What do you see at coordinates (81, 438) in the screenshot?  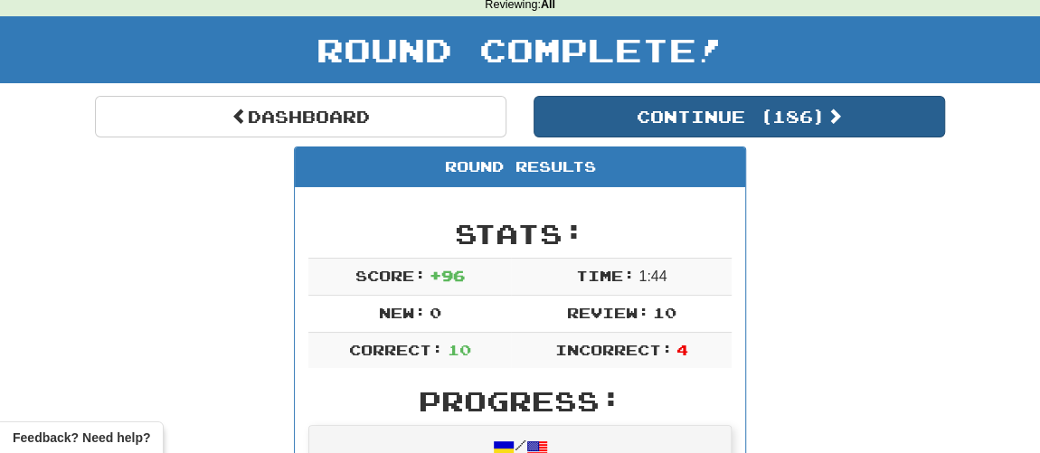 I see `span: Open feedback widget` at bounding box center [81, 438].